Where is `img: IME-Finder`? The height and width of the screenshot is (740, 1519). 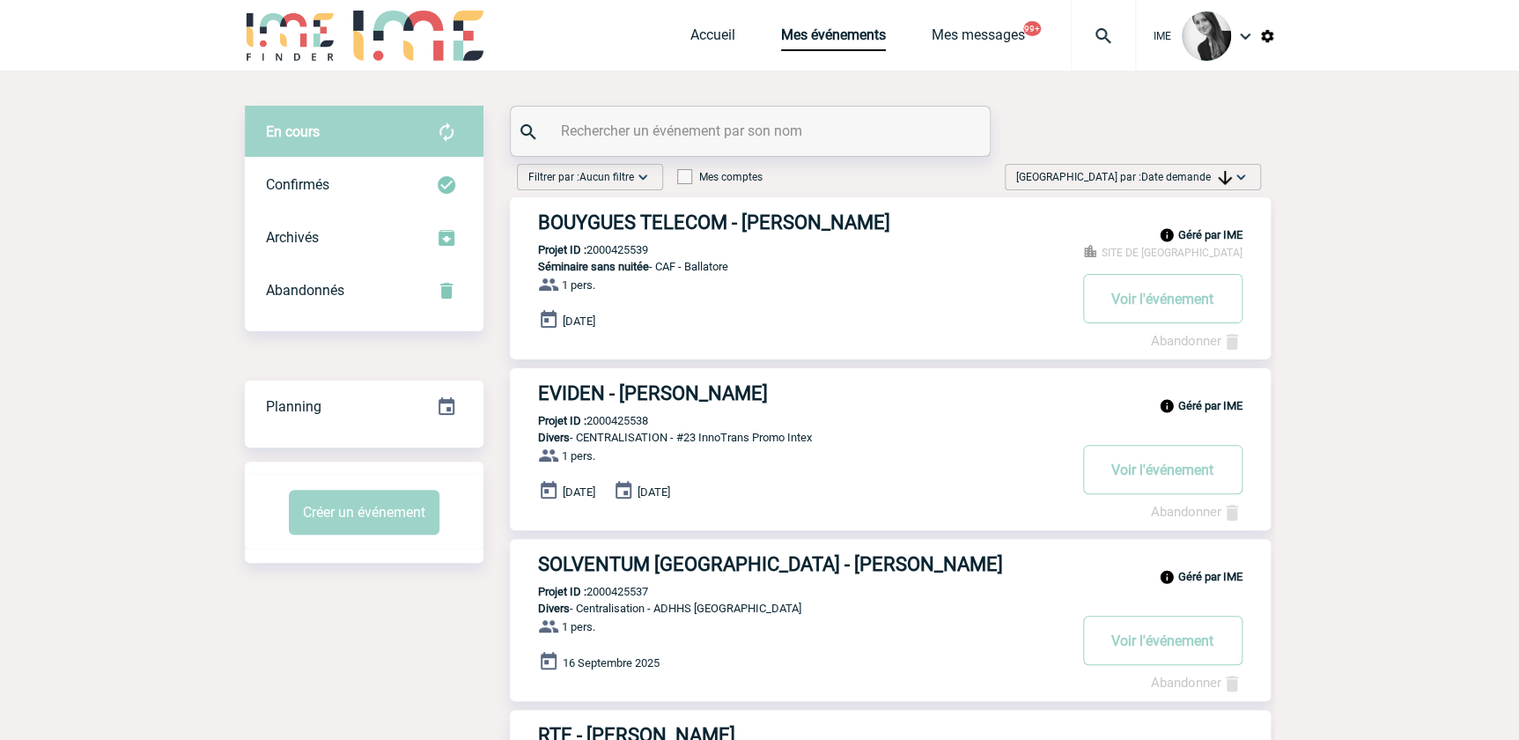
img: IME-Finder is located at coordinates (291, 35).